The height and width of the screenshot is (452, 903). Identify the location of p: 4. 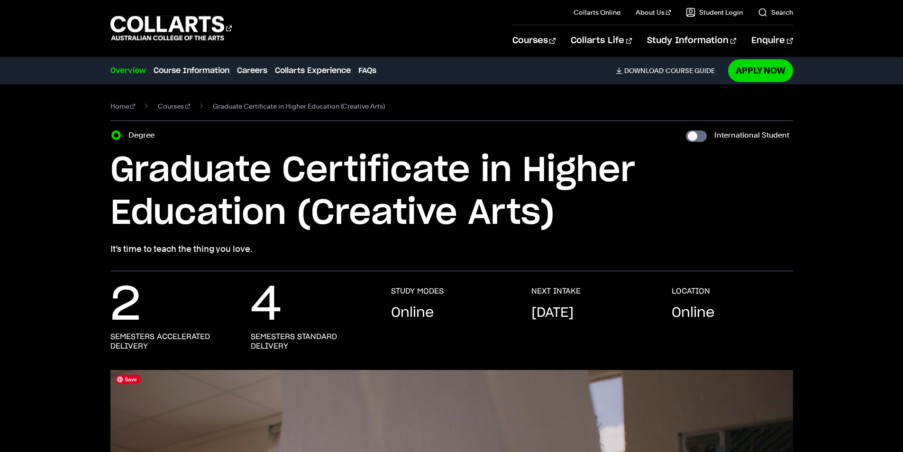
(266, 305).